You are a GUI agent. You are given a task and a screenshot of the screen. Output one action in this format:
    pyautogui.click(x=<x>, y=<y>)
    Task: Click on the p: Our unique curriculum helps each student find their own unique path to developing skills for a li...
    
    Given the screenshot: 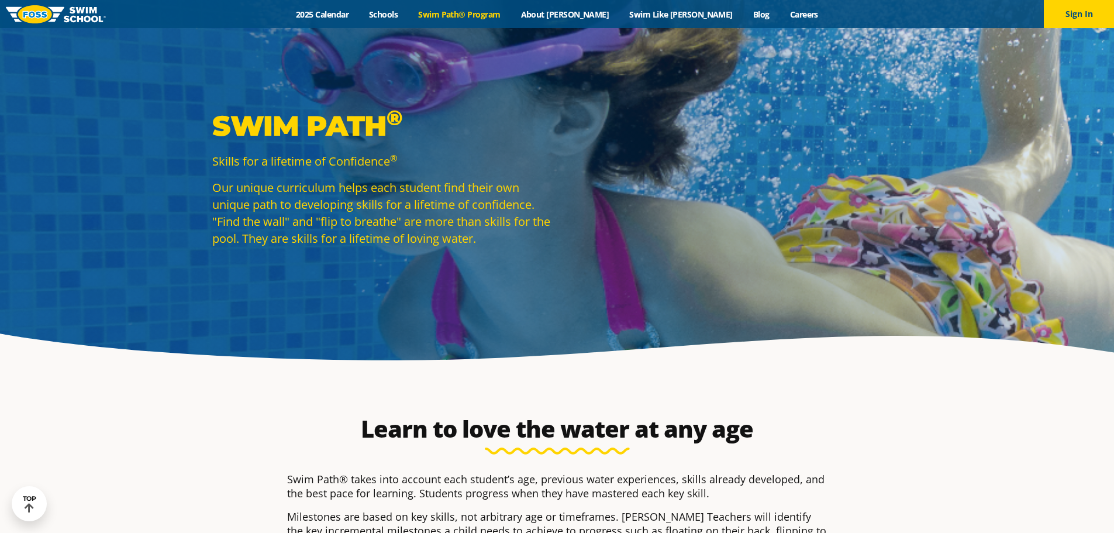 What is the action you would take?
    pyautogui.click(x=382, y=213)
    